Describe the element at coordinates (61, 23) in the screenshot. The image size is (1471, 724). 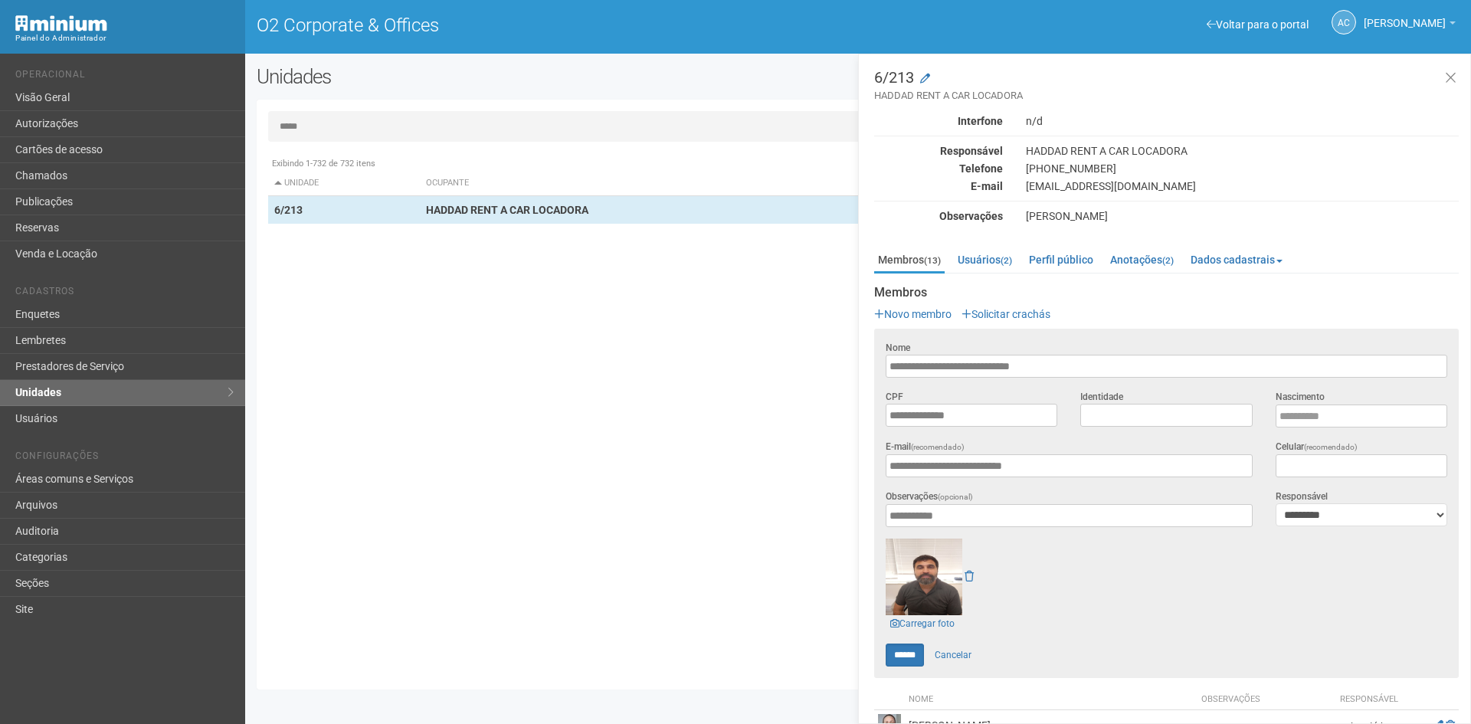
I see `img: Minium` at that location.